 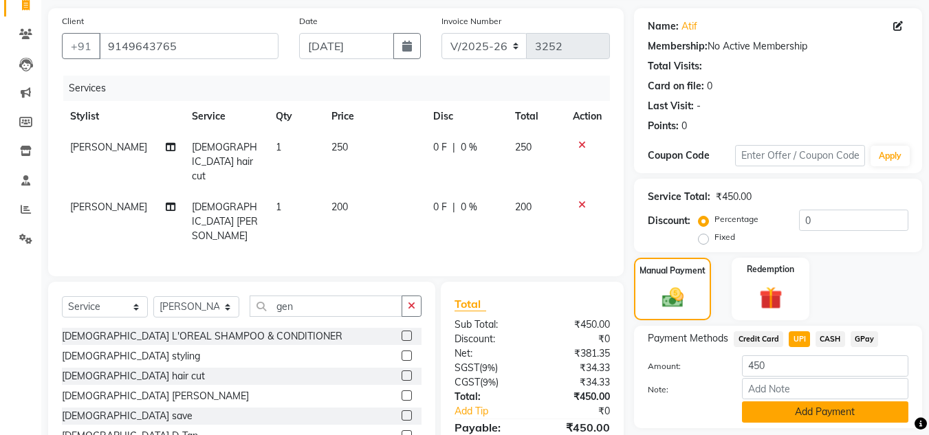 I want to click on div: Name:, so click(x=663, y=26).